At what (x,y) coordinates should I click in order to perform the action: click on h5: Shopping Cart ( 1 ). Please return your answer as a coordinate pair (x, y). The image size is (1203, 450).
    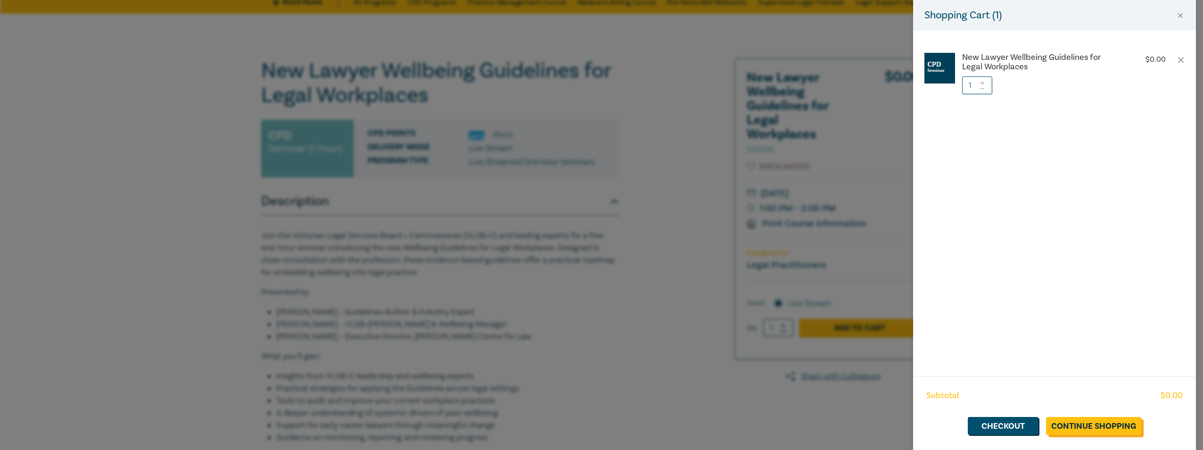
    Looking at the image, I should click on (963, 15).